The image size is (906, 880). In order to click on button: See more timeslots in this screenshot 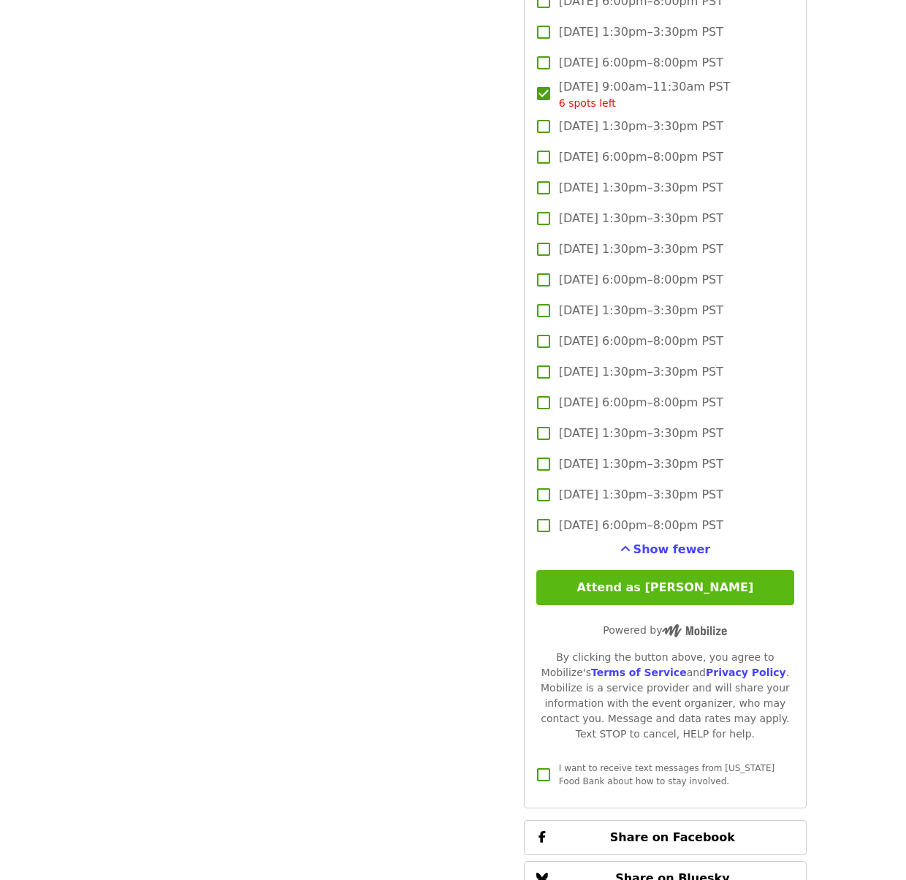, I will do `click(666, 550)`.